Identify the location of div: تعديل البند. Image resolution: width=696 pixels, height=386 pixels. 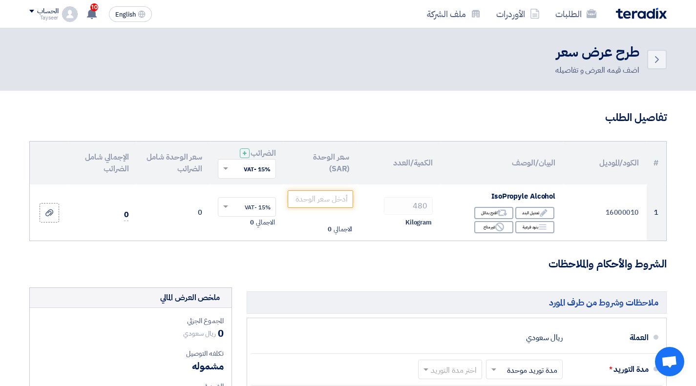
(535, 213).